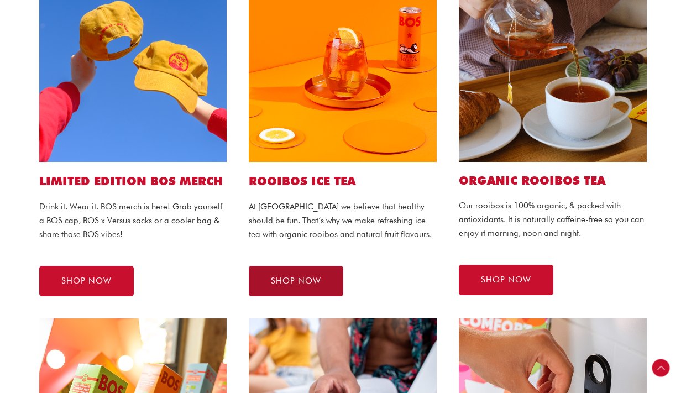 Image resolution: width=686 pixels, height=393 pixels. Describe the element at coordinates (553, 180) in the screenshot. I see `h2: Organic ROOIBOS TEA` at that location.